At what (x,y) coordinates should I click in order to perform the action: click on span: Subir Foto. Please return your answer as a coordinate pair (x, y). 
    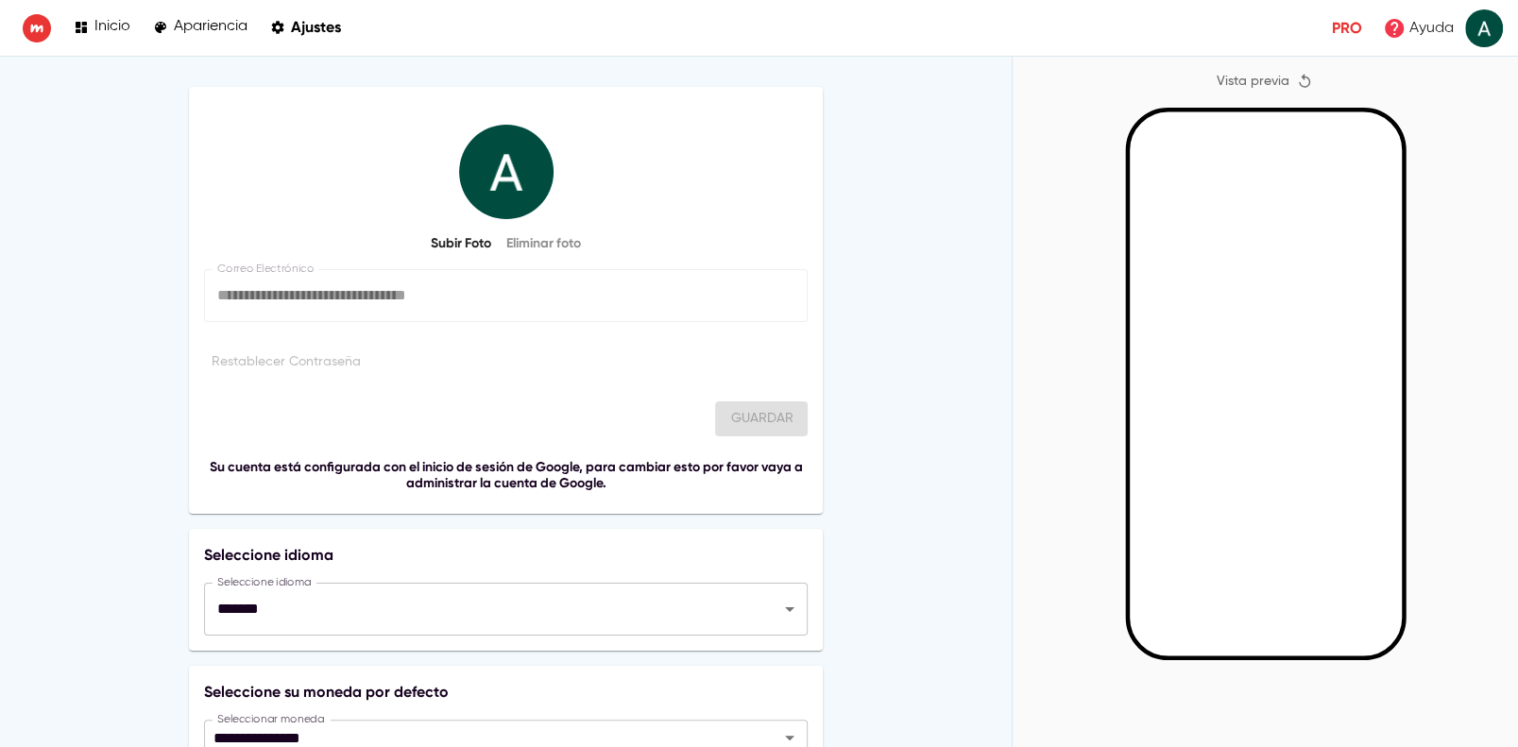
    Looking at the image, I should click on (461, 244).